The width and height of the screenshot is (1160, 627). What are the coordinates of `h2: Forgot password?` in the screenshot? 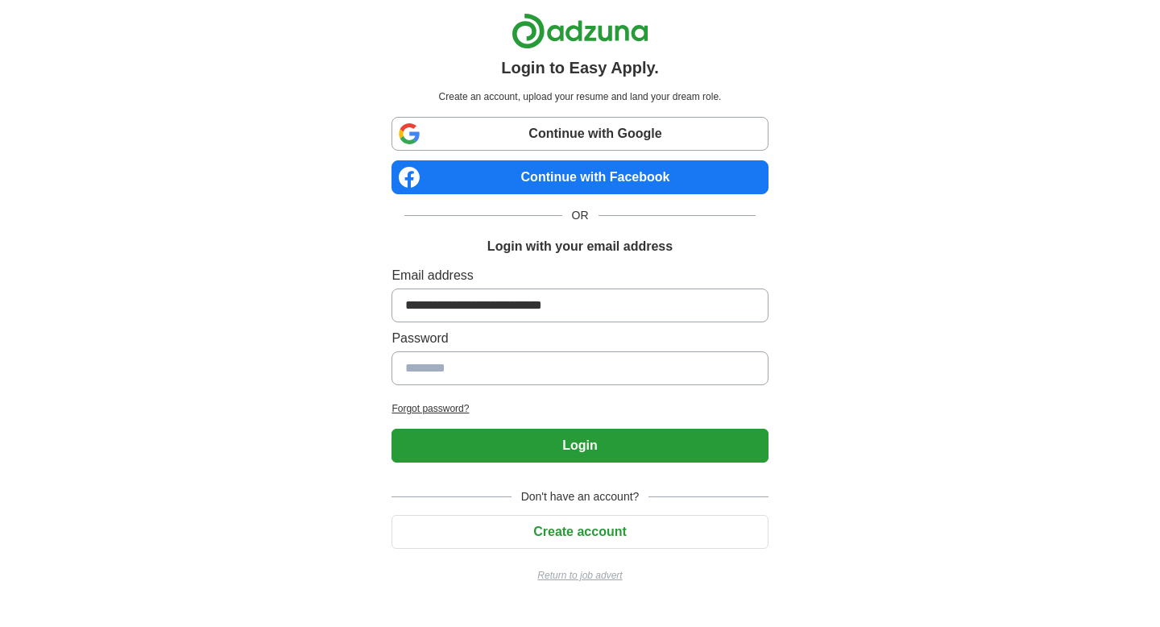 It's located at (579, 408).